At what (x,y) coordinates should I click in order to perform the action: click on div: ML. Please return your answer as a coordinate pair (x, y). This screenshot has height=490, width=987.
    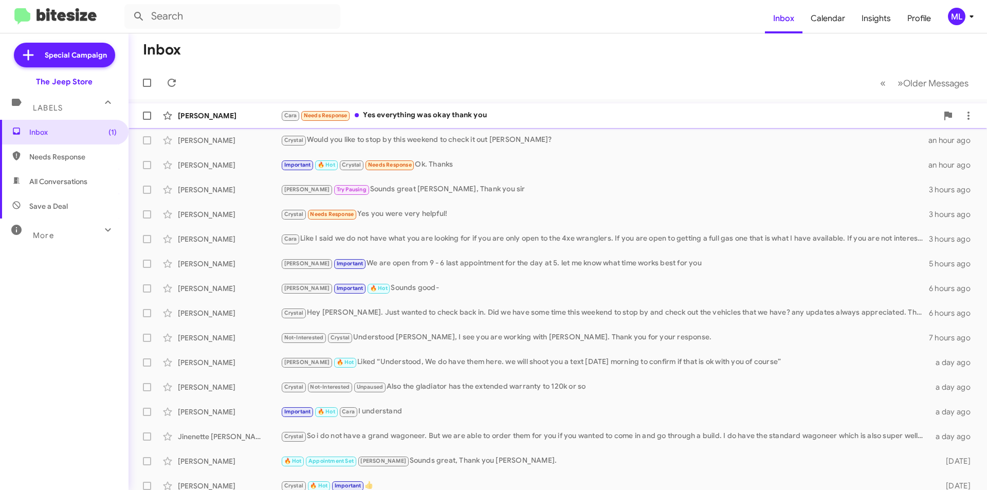
    Looking at the image, I should click on (956, 16).